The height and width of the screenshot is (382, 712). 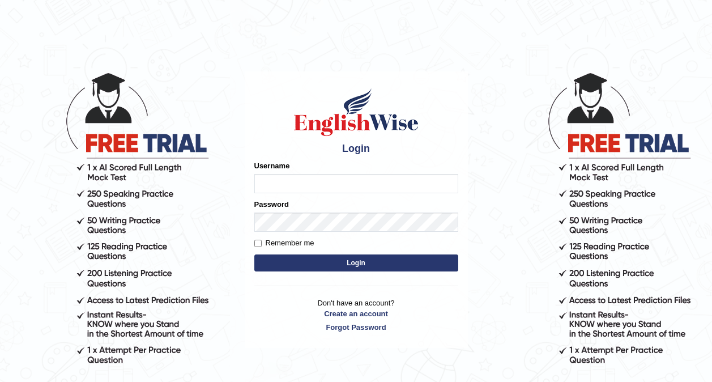 What do you see at coordinates (356, 313) in the screenshot?
I see `a: Create an account` at bounding box center [356, 313].